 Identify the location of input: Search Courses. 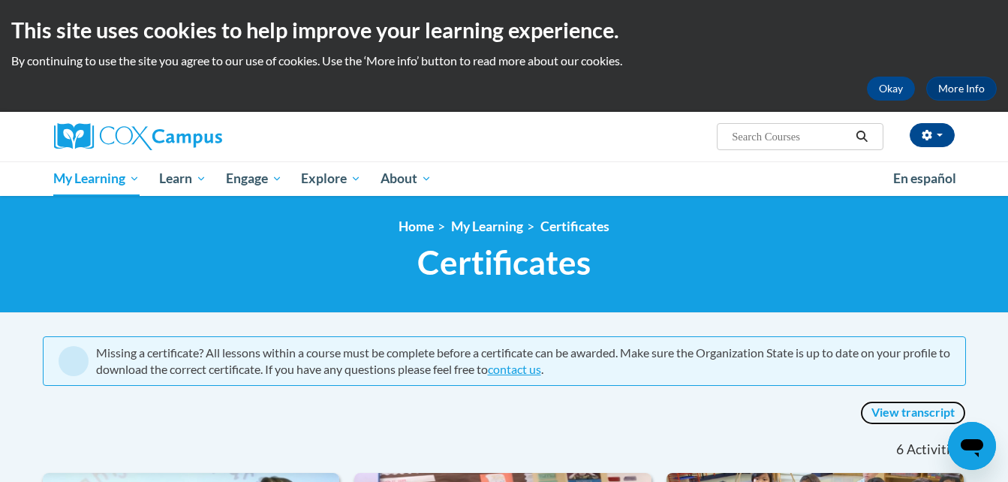
(791, 137).